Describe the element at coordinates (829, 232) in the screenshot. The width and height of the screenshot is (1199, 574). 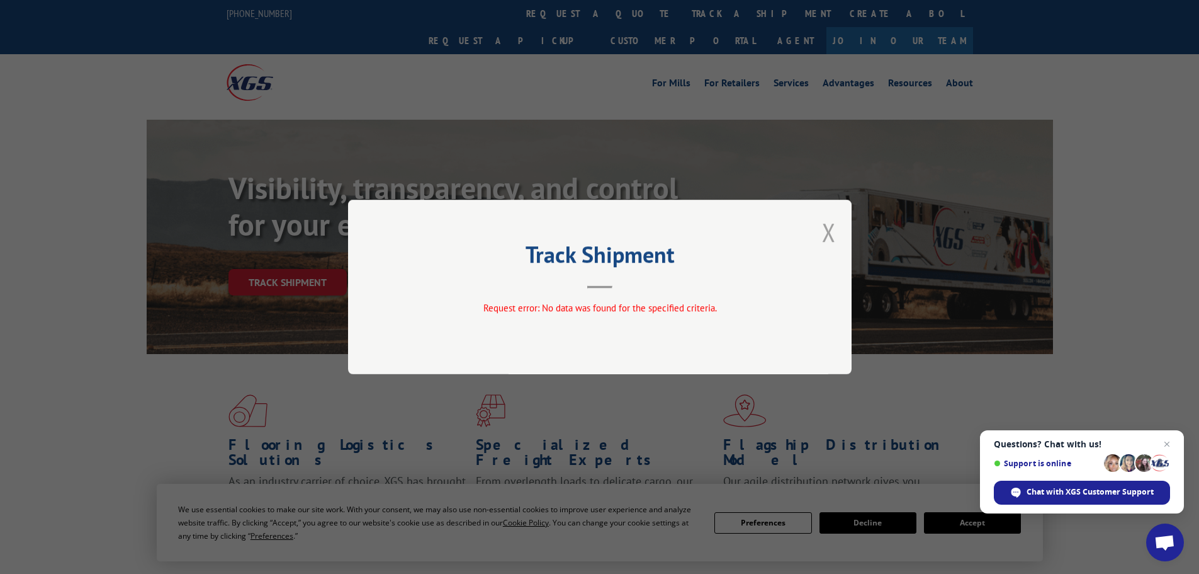
I see `button: Close modal` at that location.